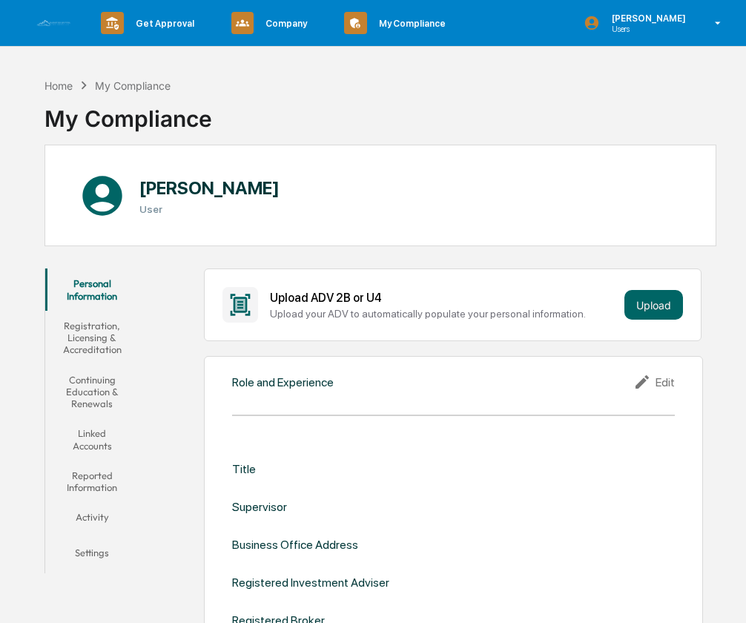 Image resolution: width=746 pixels, height=623 pixels. I want to click on p: My Compliance, so click(410, 23).